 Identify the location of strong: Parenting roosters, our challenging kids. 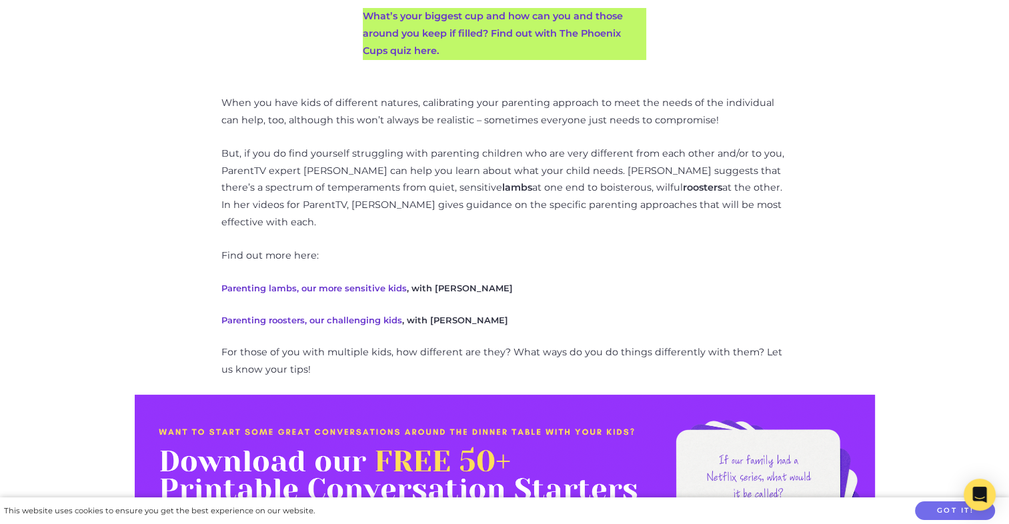
(311, 320).